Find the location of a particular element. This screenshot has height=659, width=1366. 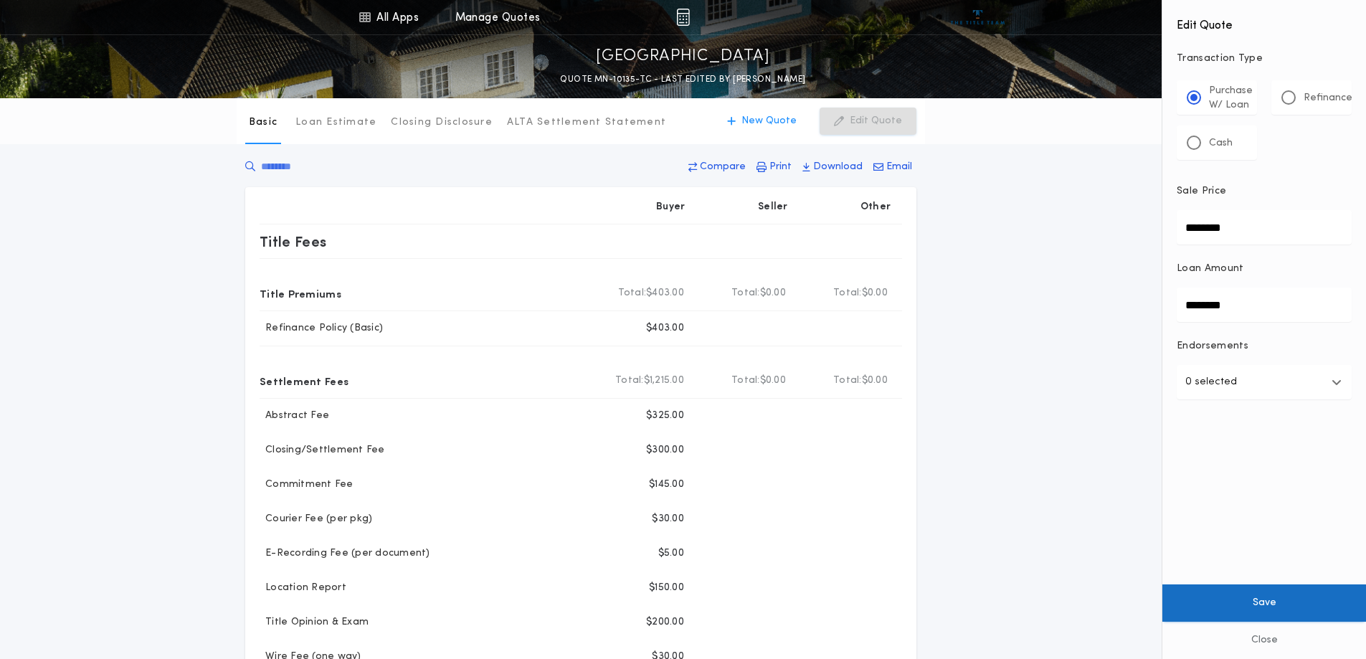

p: 0 selected is located at coordinates (1212, 382).